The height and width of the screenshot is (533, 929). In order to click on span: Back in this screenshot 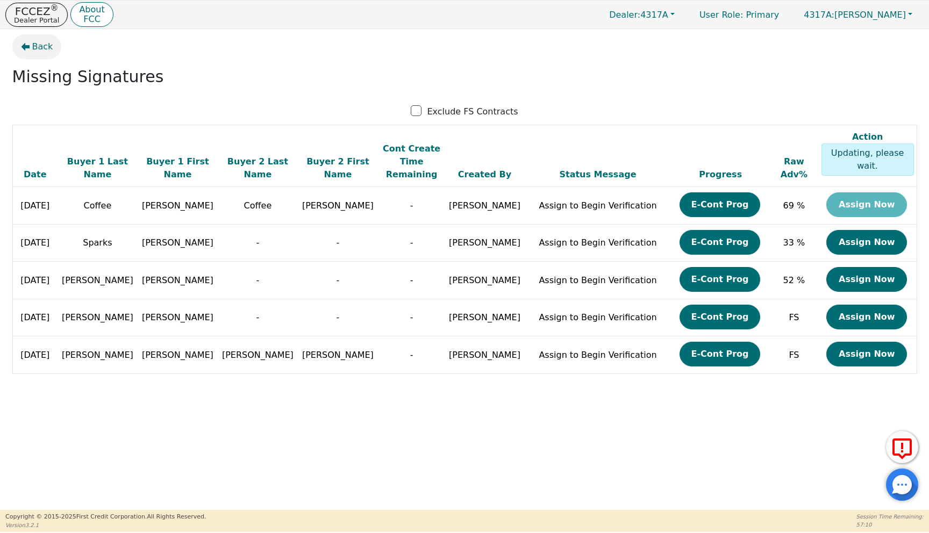, I will do `click(42, 47)`.